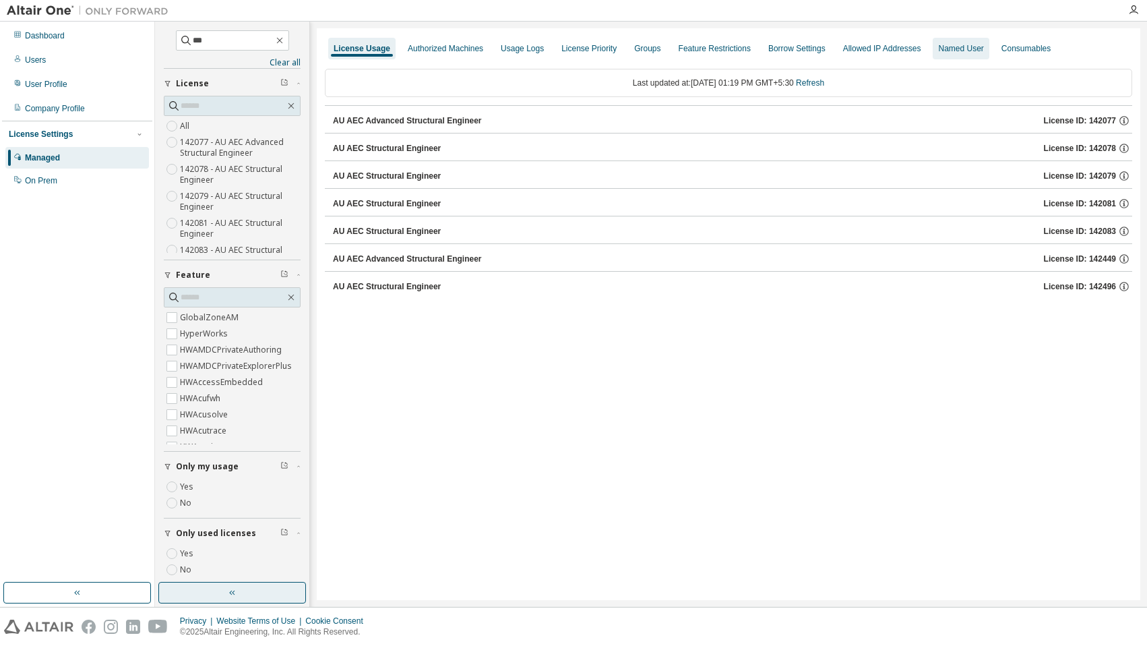  What do you see at coordinates (647, 49) in the screenshot?
I see `div: Groups` at bounding box center [647, 49].